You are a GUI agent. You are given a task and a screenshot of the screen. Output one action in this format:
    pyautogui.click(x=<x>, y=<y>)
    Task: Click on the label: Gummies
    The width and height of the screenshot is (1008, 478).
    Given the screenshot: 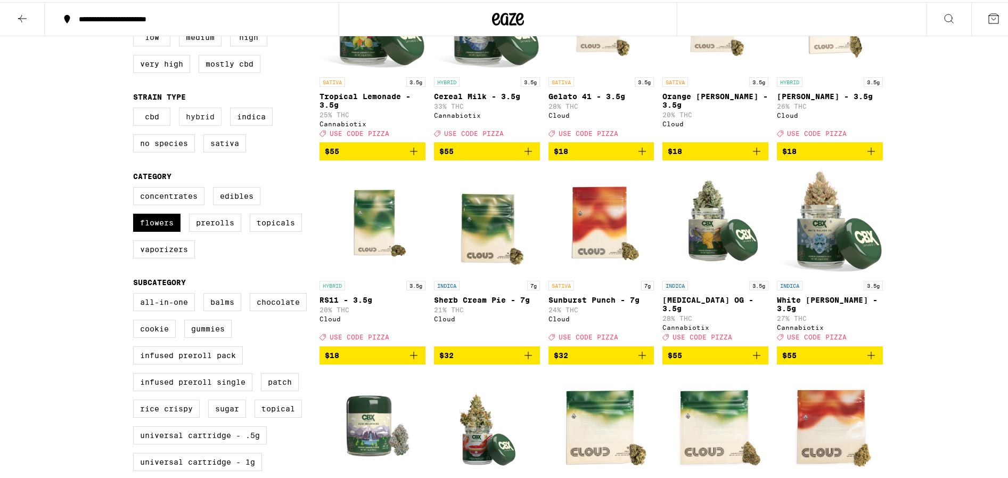 What is the action you would take?
    pyautogui.click(x=208, y=326)
    